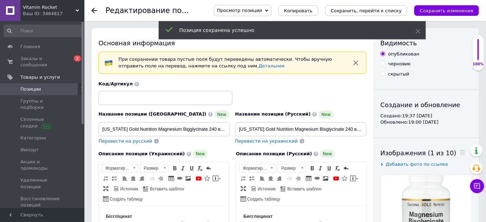  I want to click on div: скрытый, so click(399, 74).